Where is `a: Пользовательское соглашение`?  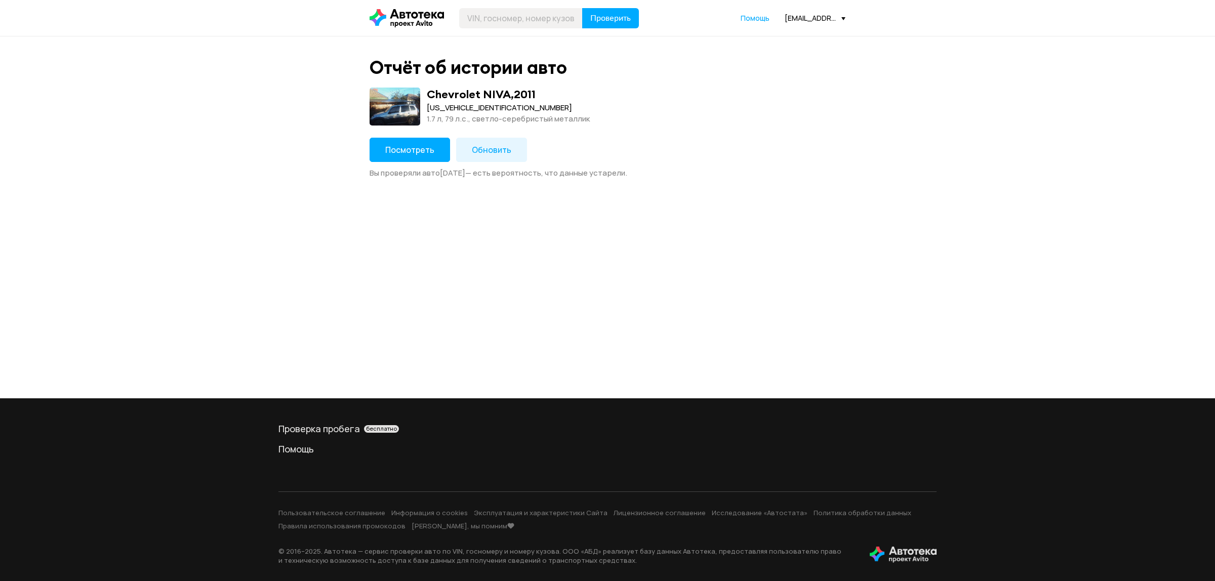
a: Пользовательское соглашение is located at coordinates (332, 513).